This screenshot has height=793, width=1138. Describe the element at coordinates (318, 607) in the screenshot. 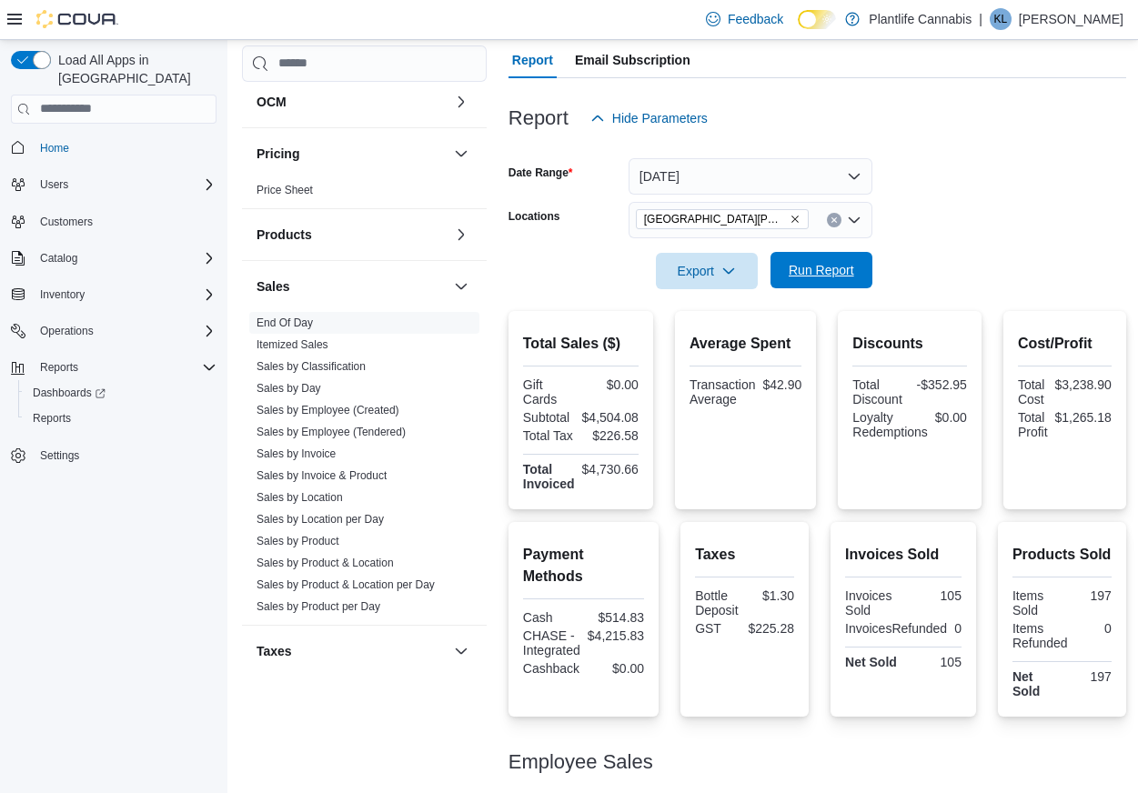

I see `span: Sales by Product per Day` at that location.